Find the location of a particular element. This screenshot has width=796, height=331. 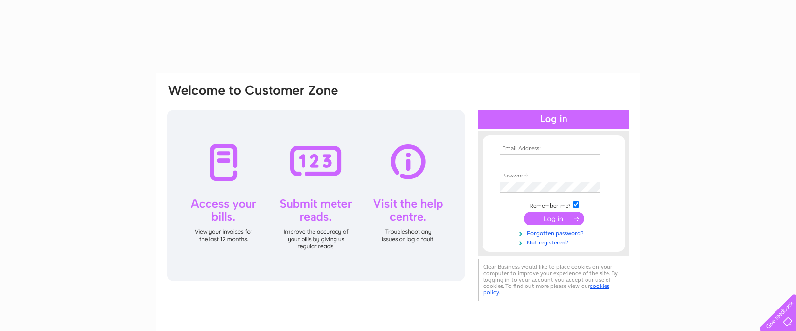

th: Email Address: is located at coordinates (554, 149).